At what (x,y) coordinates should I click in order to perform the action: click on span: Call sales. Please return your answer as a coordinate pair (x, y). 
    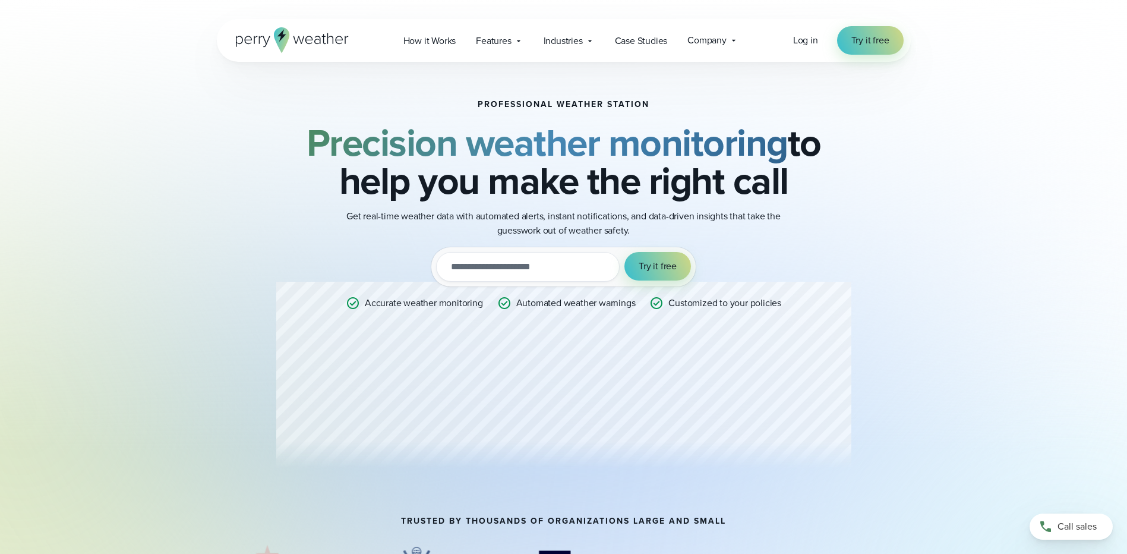
    Looking at the image, I should click on (1077, 526).